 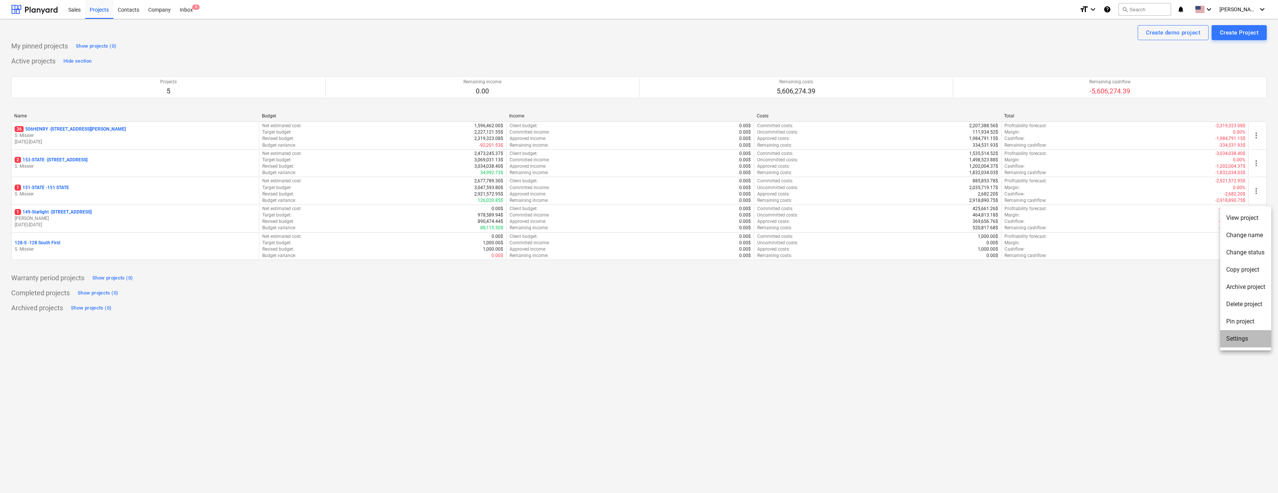 I want to click on li: Settings, so click(x=1246, y=339).